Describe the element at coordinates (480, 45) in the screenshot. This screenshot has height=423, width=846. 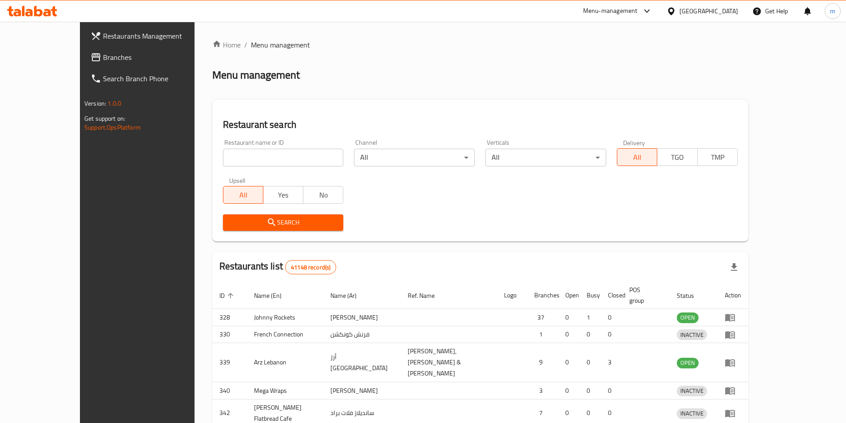
I see `nav: breadcrumb` at that location.